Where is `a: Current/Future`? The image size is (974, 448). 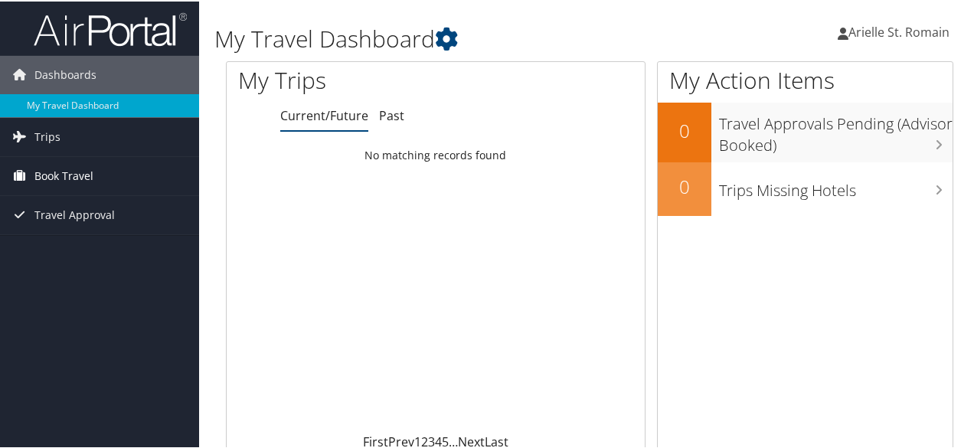
a: Current/Future is located at coordinates (324, 114).